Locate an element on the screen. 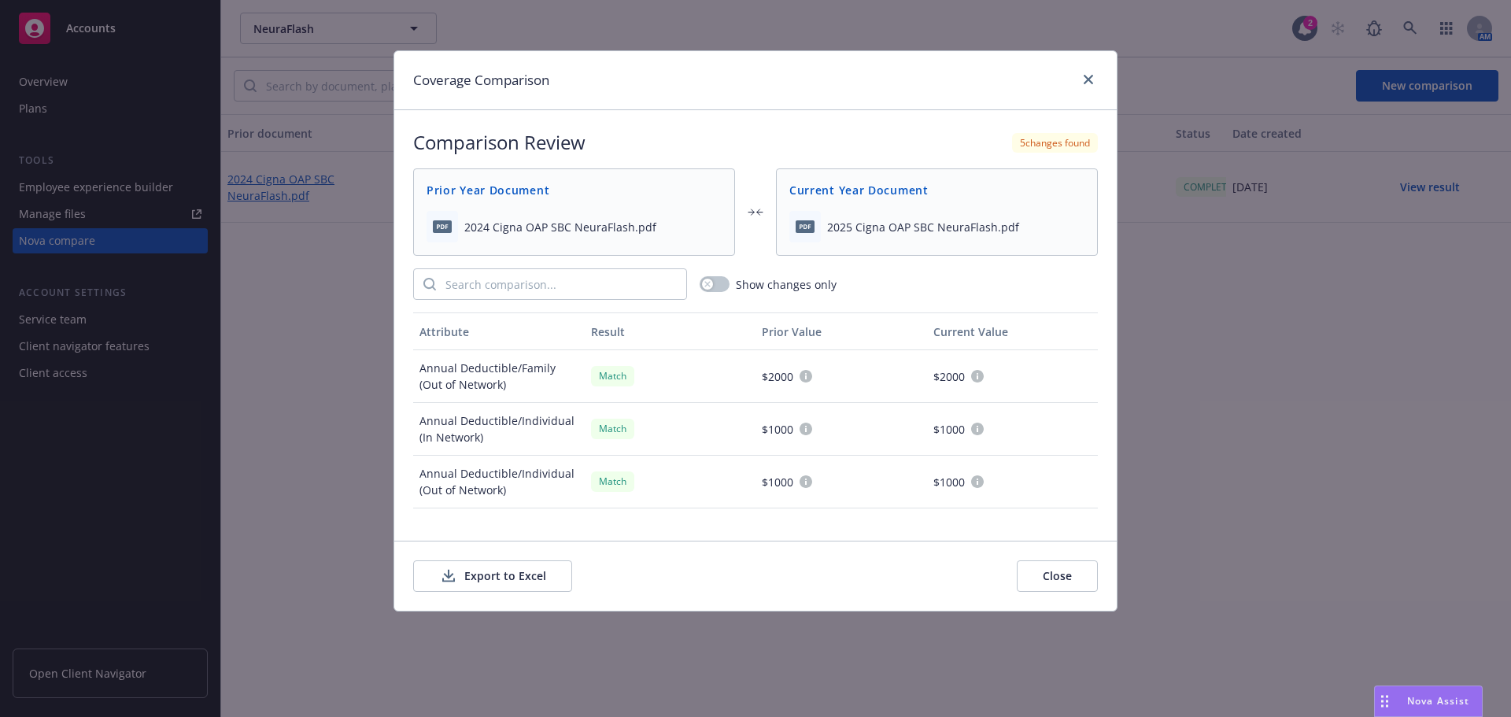  button: Current Value is located at coordinates (1013, 331).